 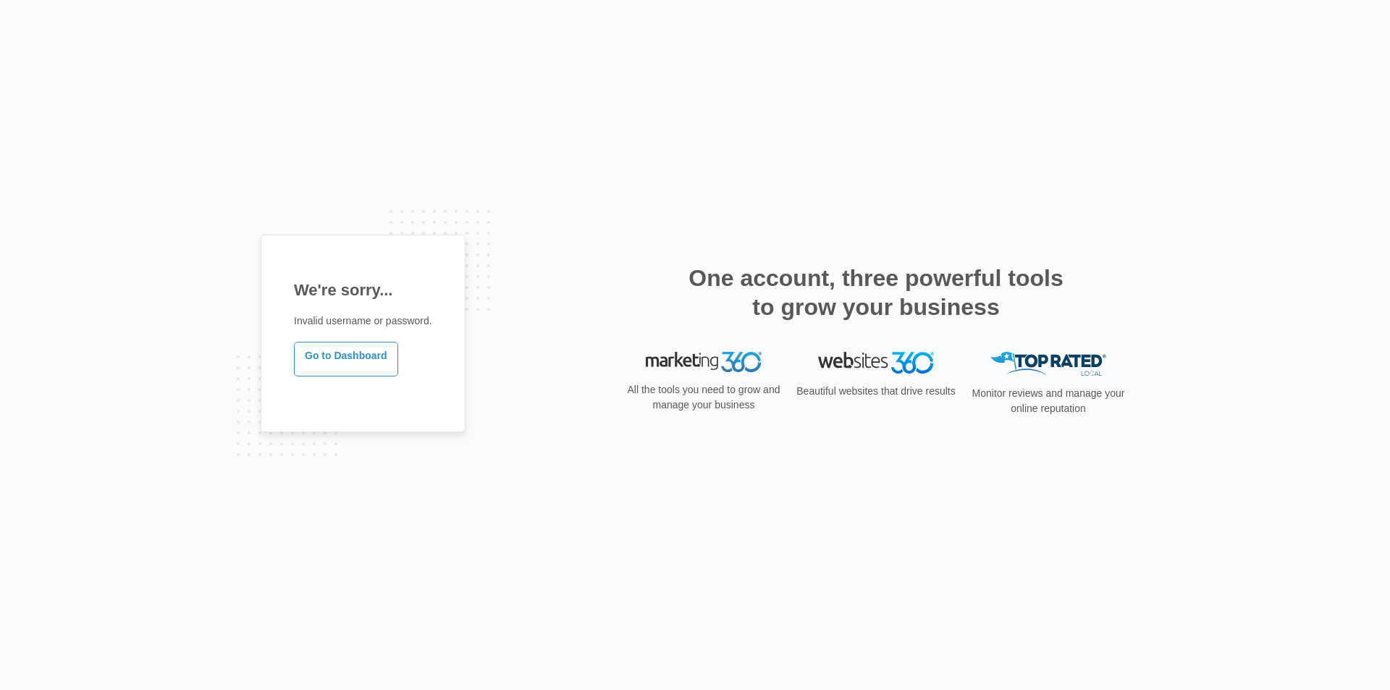 What do you see at coordinates (876, 362) in the screenshot?
I see `img: Websites 360` at bounding box center [876, 362].